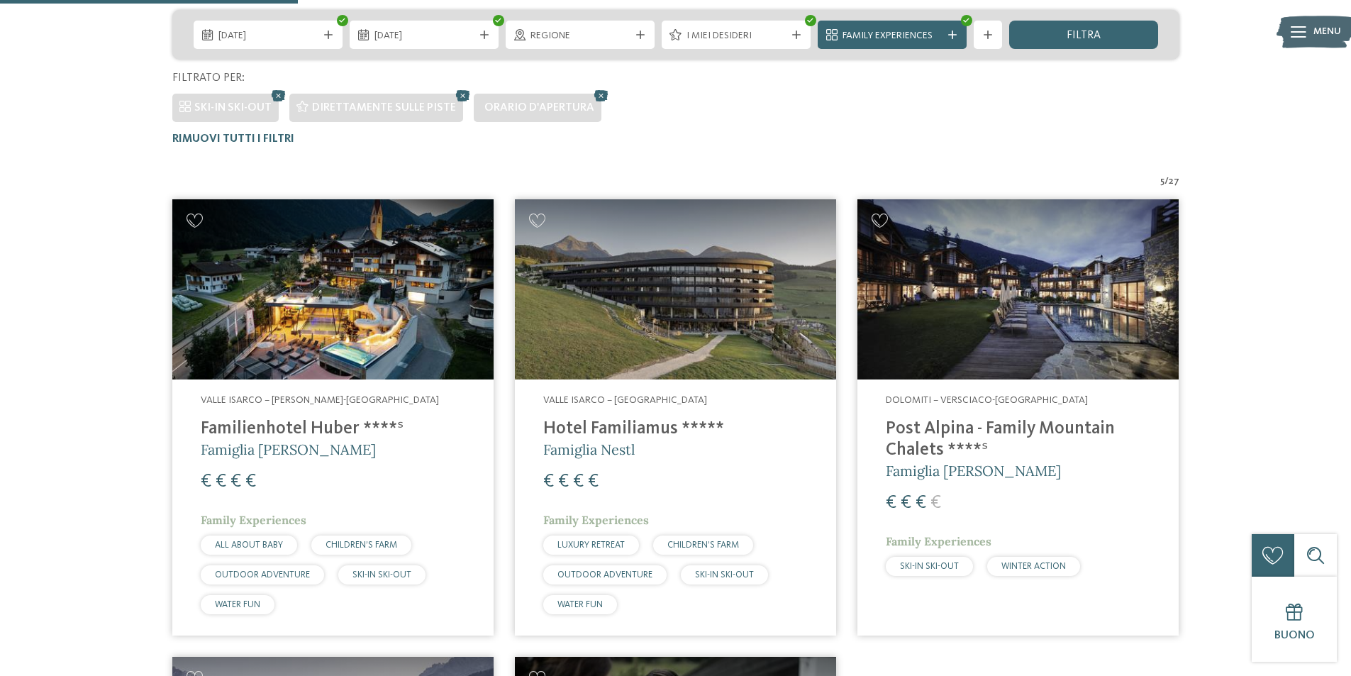  Describe the element at coordinates (1017, 417) in the screenshot. I see `a: Cercate un hotel per famiglie? Qui troverete solo i migliori! Dolomiti – Versciaco-[GEOGRAPHIC_DA...` at that location.